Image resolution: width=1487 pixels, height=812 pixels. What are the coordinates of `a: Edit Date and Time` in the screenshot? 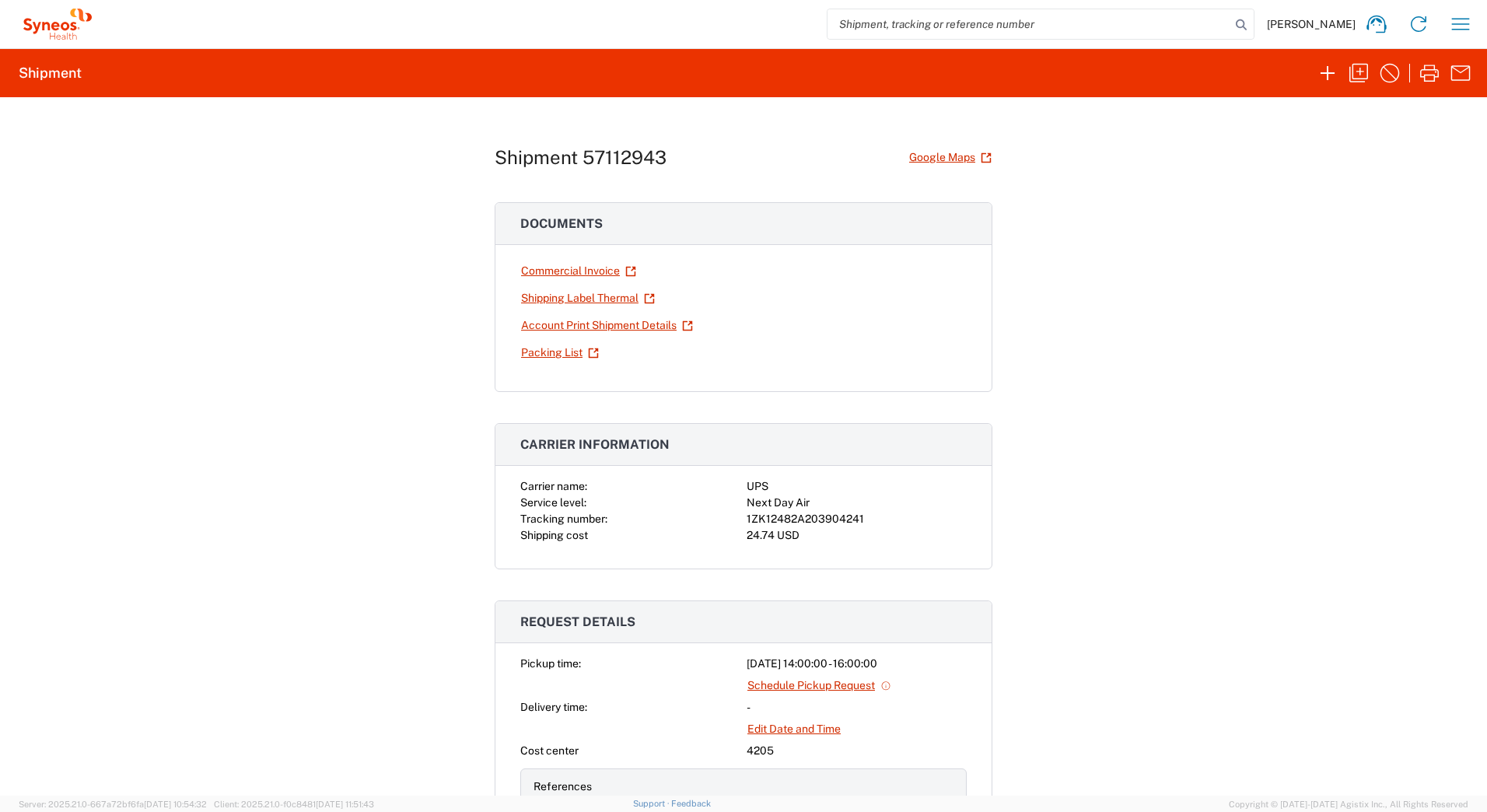 It's located at (794, 729).